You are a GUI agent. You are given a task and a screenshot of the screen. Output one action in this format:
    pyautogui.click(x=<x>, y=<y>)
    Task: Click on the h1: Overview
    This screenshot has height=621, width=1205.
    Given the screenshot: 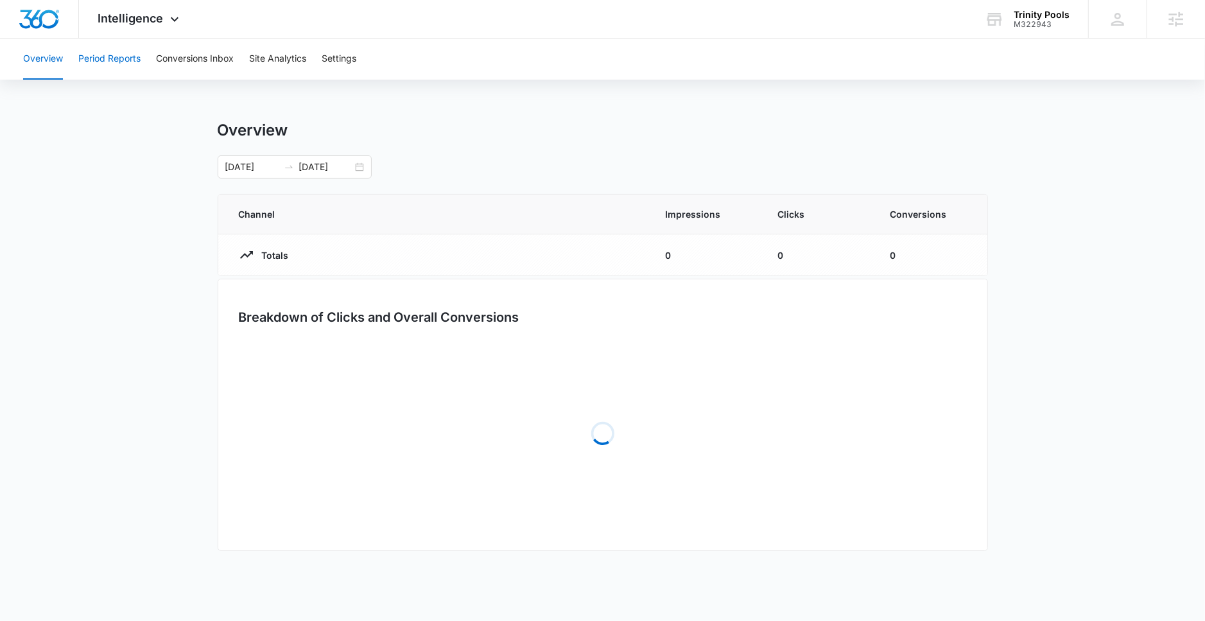 What is the action you would take?
    pyautogui.click(x=253, y=130)
    